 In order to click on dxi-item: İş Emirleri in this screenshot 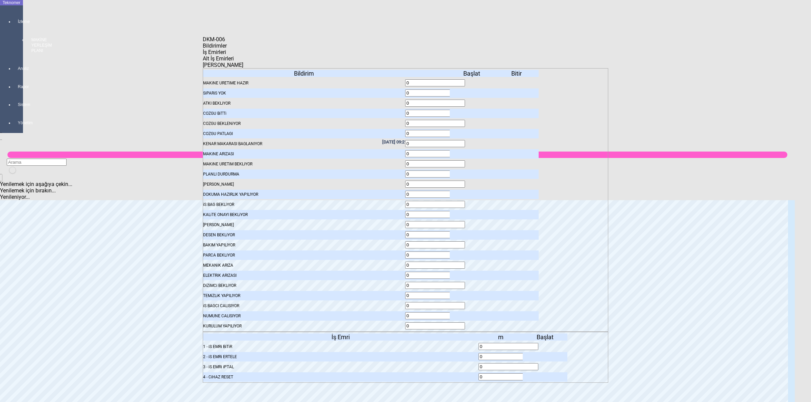, I will do `click(405, 357)`.